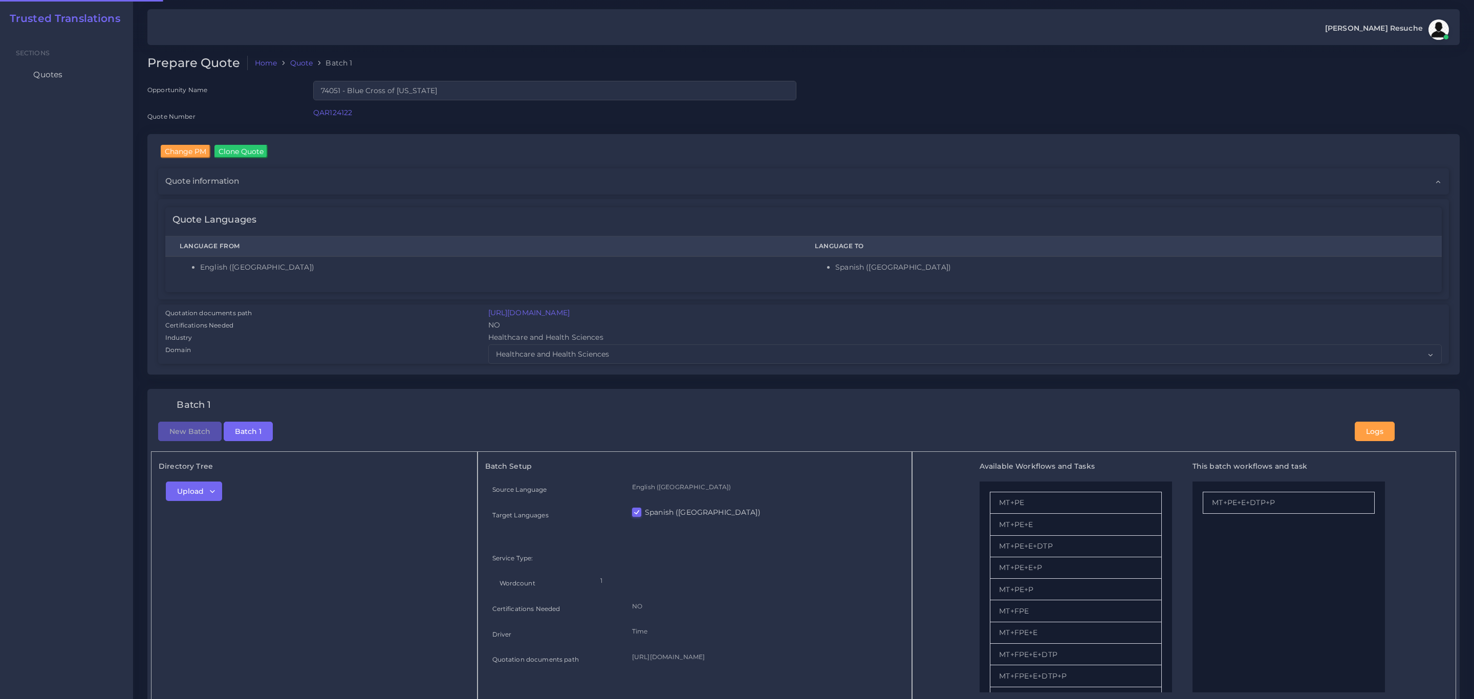  What do you see at coordinates (1076, 655) in the screenshot?
I see `li: MT+FPE+E+DTP` at bounding box center [1076, 655].